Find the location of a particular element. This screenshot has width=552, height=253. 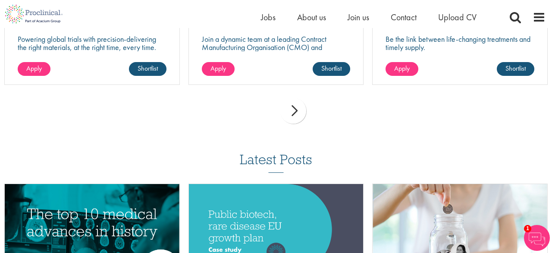

p: Be the link between life-changing treatments and timely supply. is located at coordinates (460, 43).